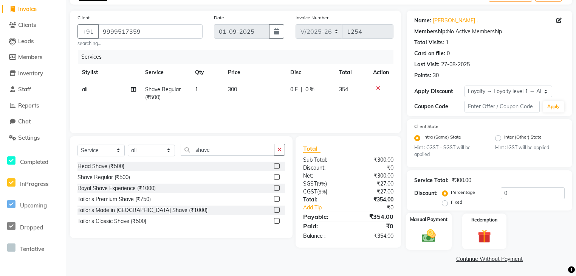  What do you see at coordinates (33, 73) in the screenshot?
I see `a: Inventory` at bounding box center [33, 73].